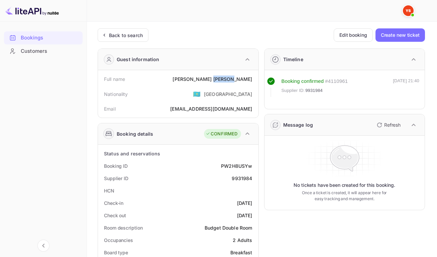 This screenshot has height=257, width=437. What do you see at coordinates (114, 203) in the screenshot?
I see `div: Check-in` at bounding box center [114, 203].